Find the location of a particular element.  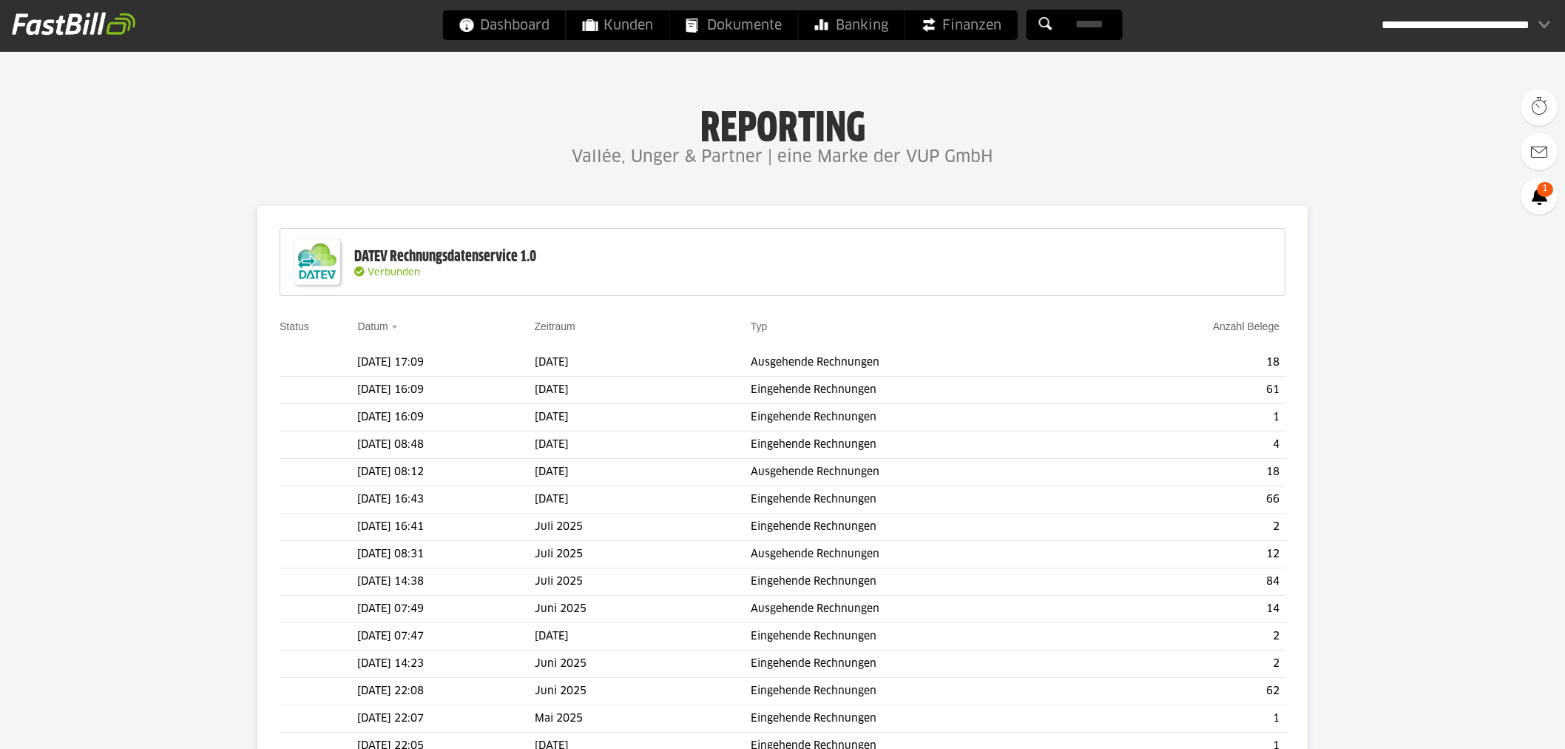

td: 14 is located at coordinates (1189, 609).